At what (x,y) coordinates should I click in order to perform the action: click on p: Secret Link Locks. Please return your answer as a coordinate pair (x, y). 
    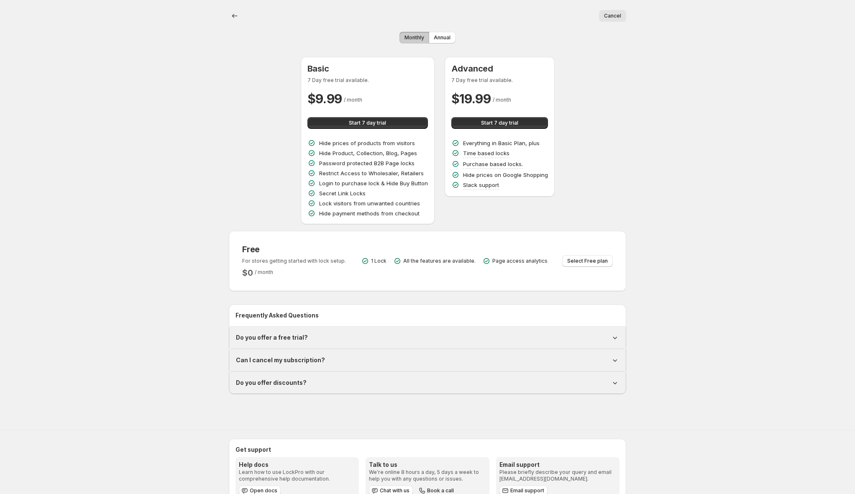
    Looking at the image, I should click on (342, 193).